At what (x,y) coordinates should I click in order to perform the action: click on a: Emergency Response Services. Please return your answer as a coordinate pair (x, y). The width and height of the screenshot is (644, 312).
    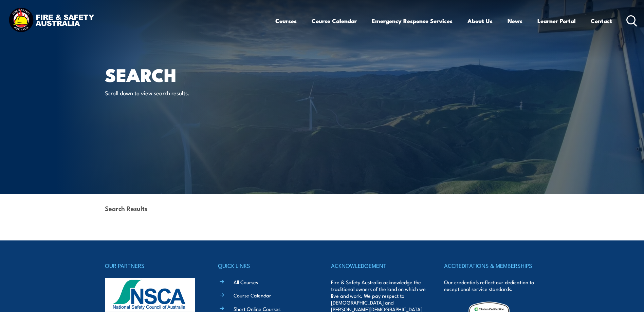
    Looking at the image, I should click on (412, 21).